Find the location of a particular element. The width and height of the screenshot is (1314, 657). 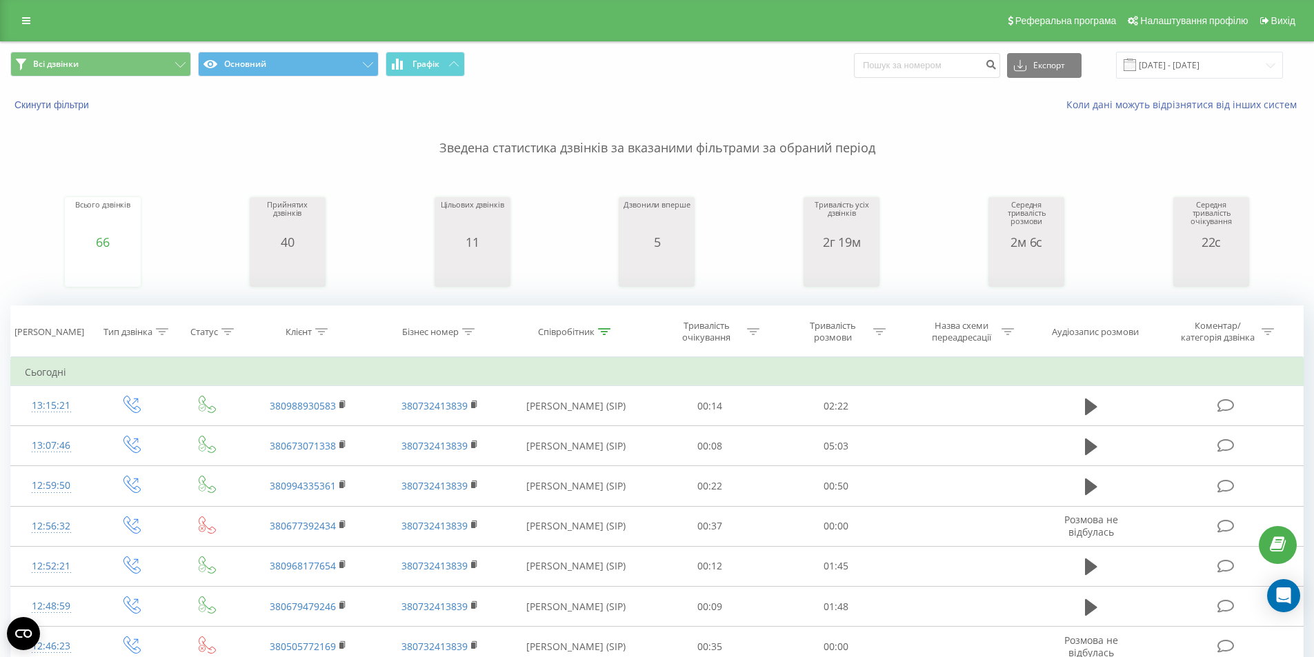

div: Назва схеми переадресації is located at coordinates (961, 332).